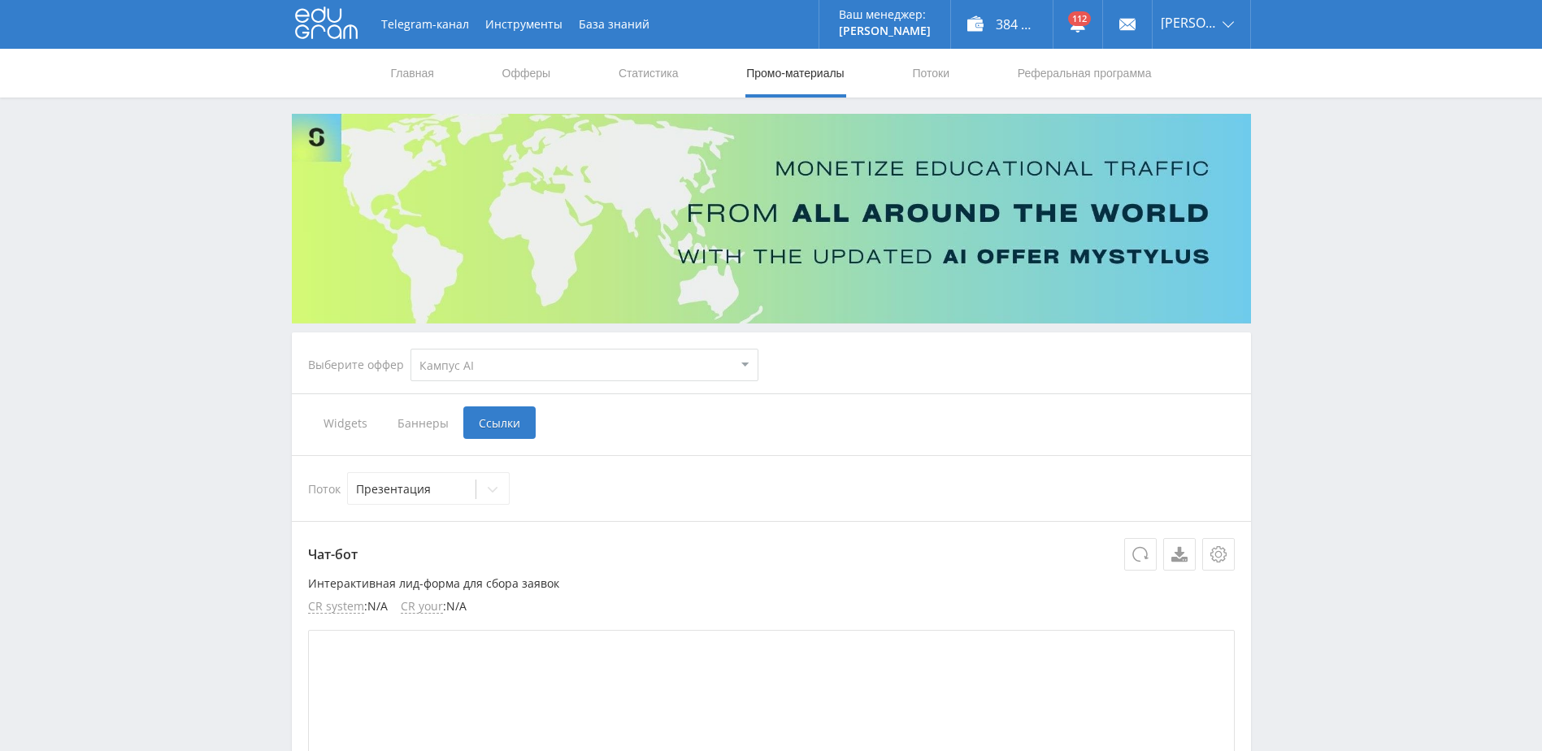  What do you see at coordinates (771, 554) in the screenshot?
I see `p: Чат-бот` at bounding box center [771, 554].